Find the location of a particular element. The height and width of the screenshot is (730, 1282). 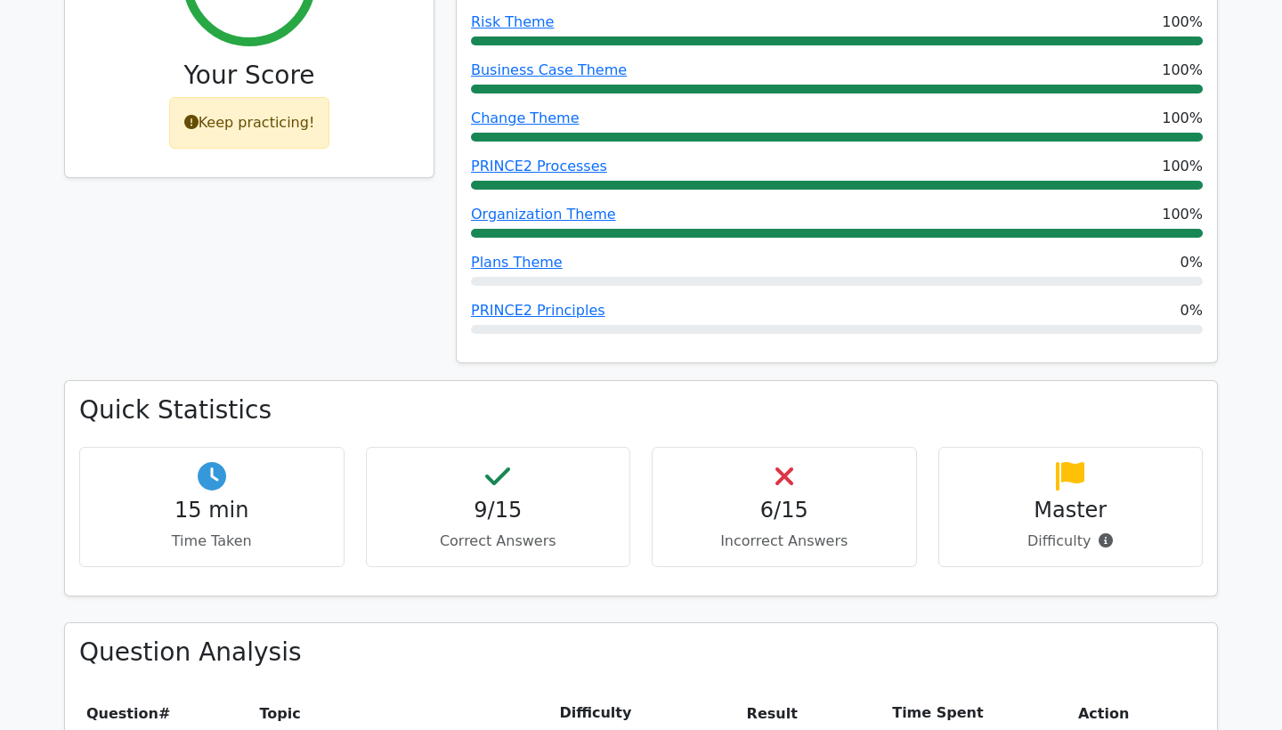

h3: Question Analysis is located at coordinates (641, 653).